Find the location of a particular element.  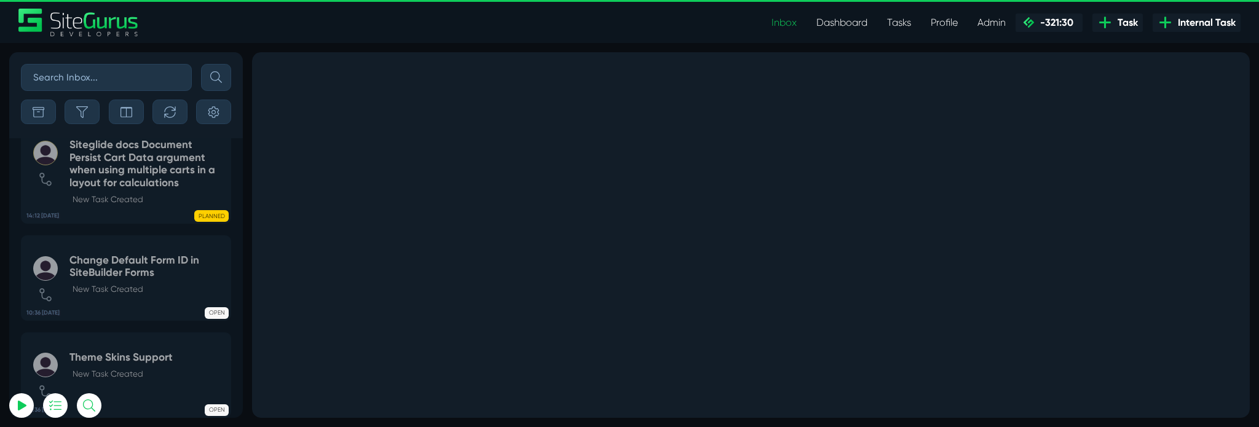

a: Tasks is located at coordinates (899, 23).